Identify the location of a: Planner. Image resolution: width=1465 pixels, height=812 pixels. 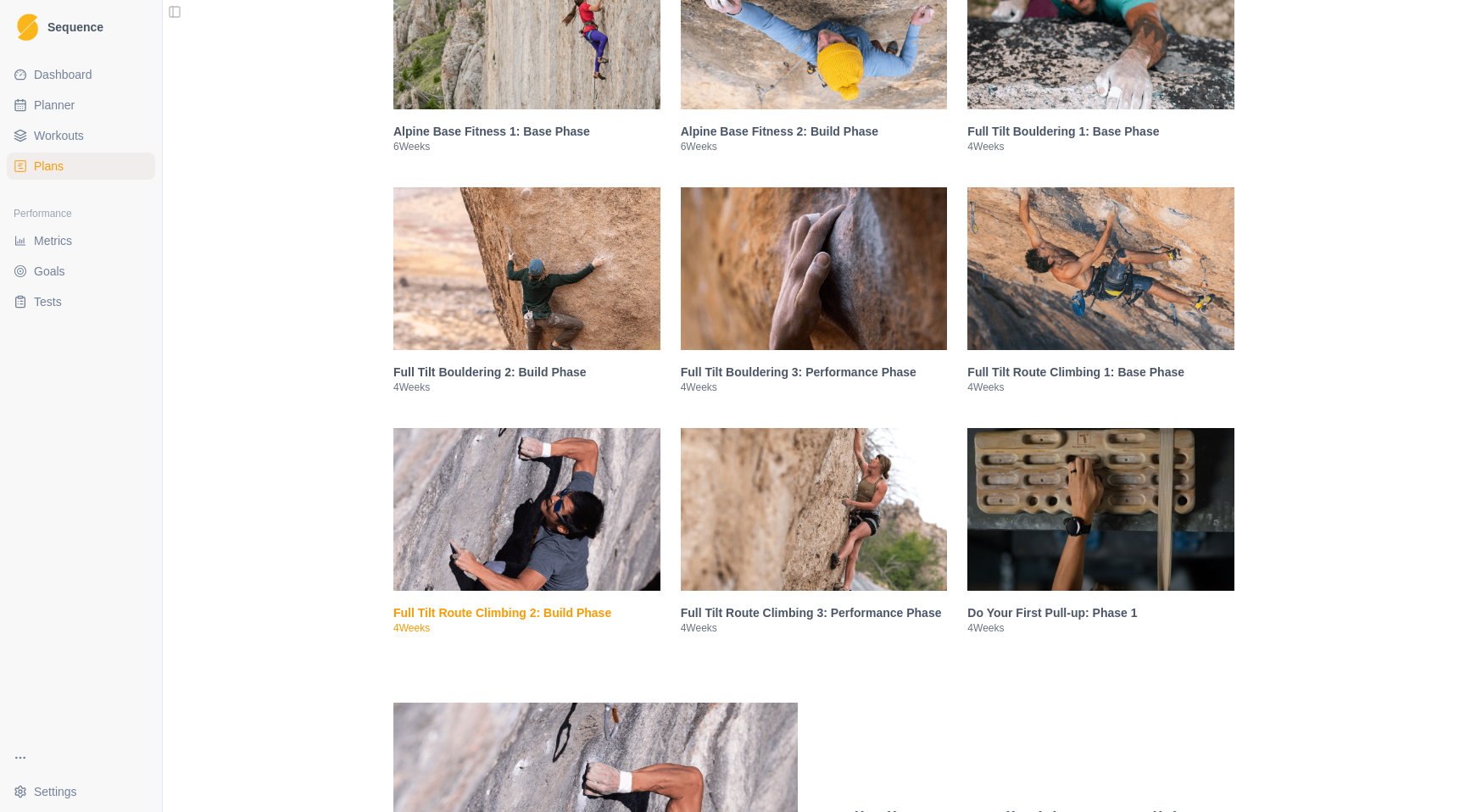
(81, 105).